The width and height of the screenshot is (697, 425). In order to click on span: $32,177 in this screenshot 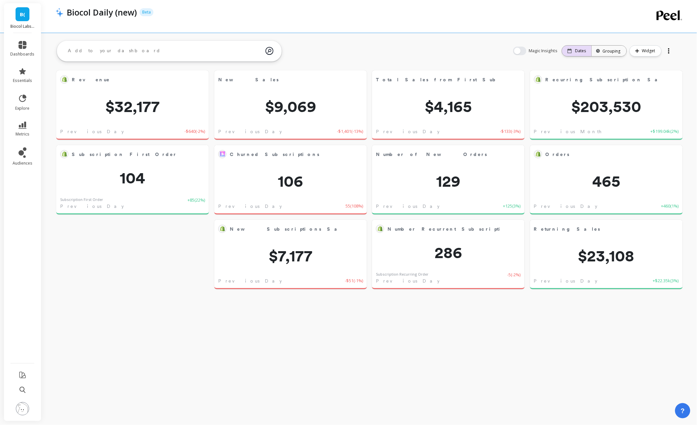, I will do `click(133, 106)`.